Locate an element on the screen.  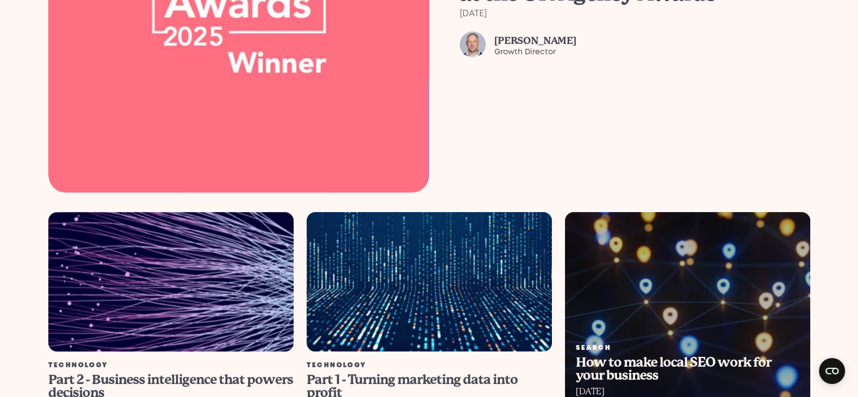
button: Open CMP widget is located at coordinates (832, 371).